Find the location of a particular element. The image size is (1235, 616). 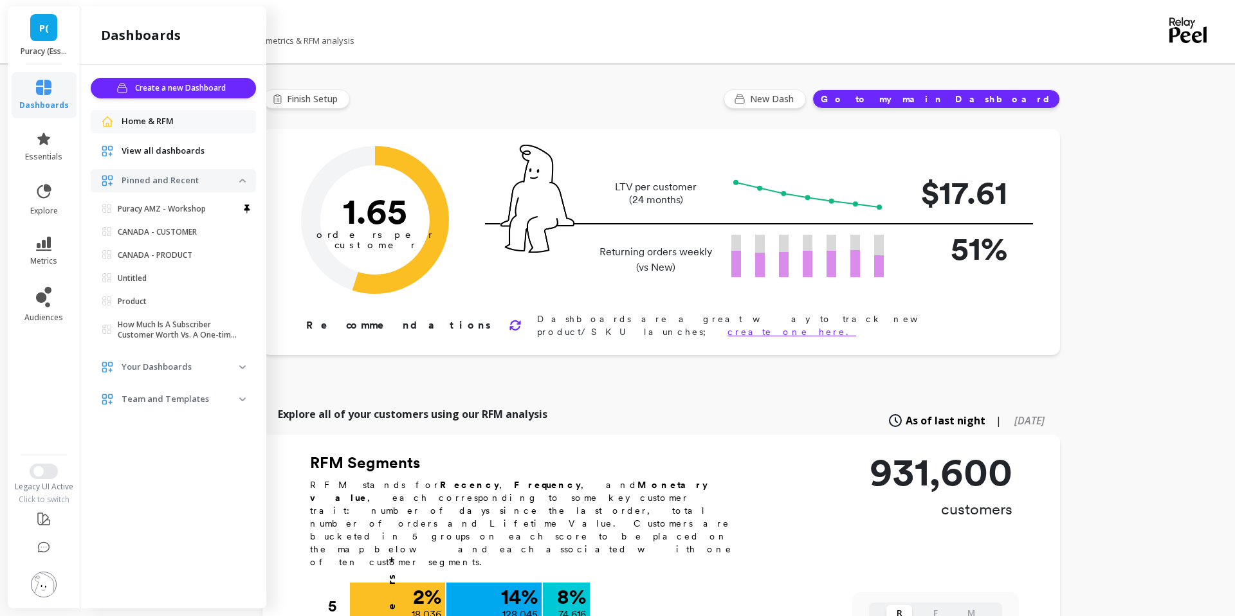

p: Explore all of your customers using our RFM analysis is located at coordinates (412, 414).